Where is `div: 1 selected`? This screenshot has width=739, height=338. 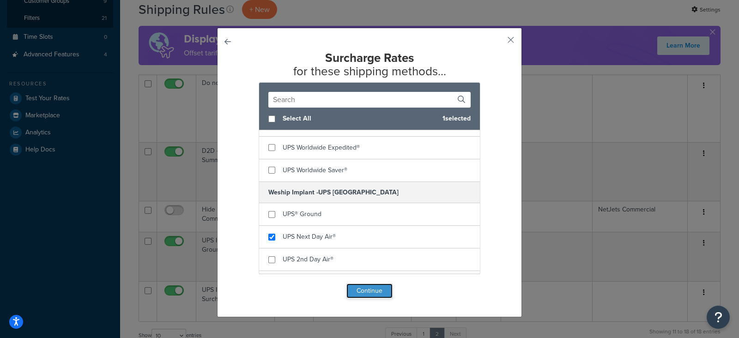
div: 1 selected is located at coordinates (370, 119).